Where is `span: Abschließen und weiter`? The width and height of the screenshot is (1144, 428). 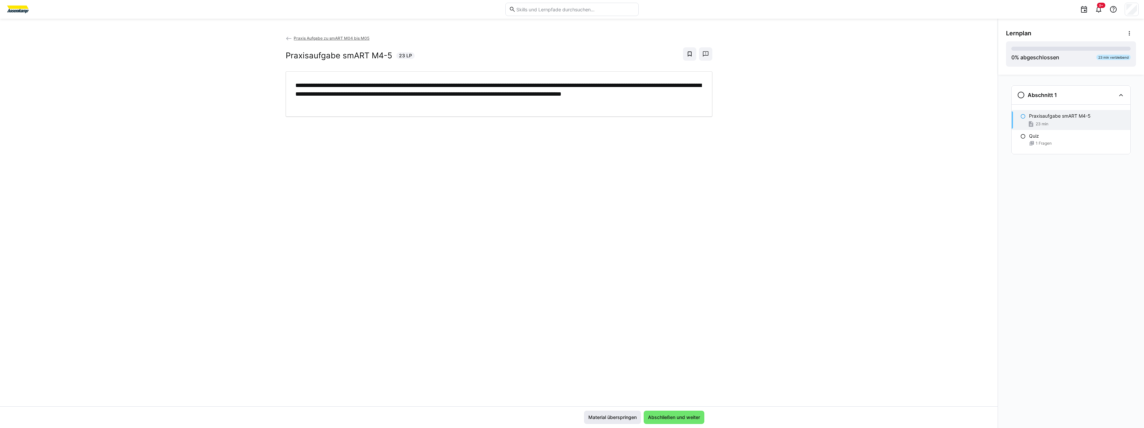
span: Abschließen und weiter is located at coordinates (674, 417).